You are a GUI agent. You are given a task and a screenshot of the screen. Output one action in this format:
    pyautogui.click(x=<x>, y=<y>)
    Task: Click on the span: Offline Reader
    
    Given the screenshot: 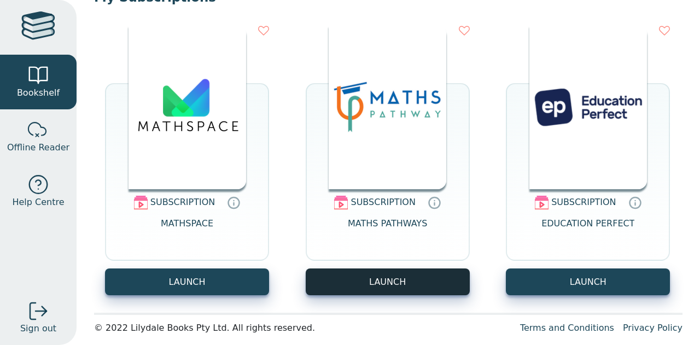 What is the action you would take?
    pyautogui.click(x=38, y=148)
    